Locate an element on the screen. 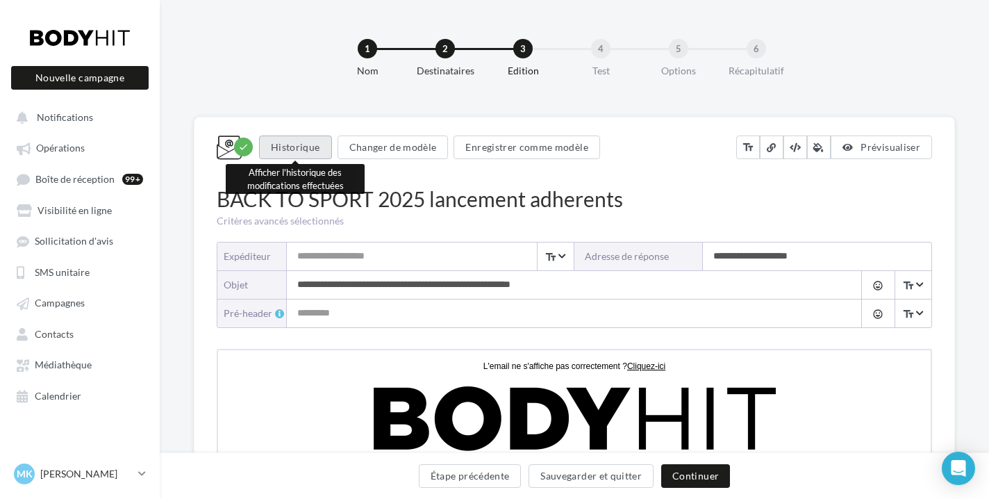 The width and height of the screenshot is (989, 499). button: Nouvelle campagne is located at coordinates (80, 78).